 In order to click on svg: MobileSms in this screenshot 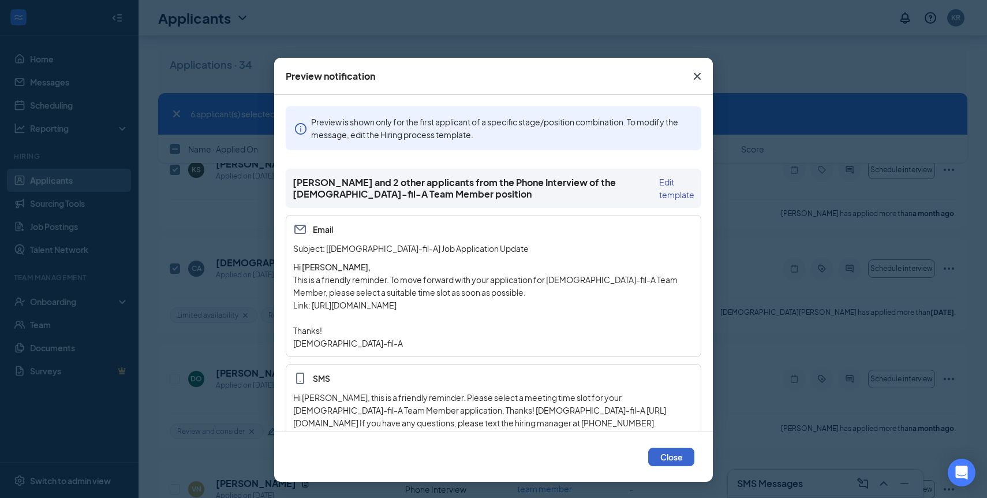, I will do `click(300, 378)`.